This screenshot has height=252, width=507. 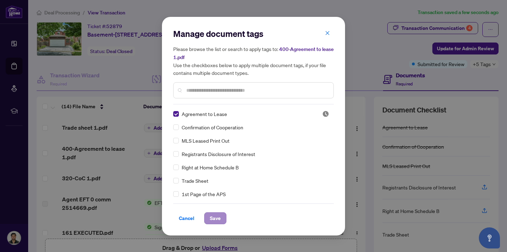 What do you see at coordinates (253, 61) in the screenshot?
I see `h5: Please browse the list or search to apply tags to: Use the checkboxes below to apply multiple doc...` at bounding box center [253, 61].